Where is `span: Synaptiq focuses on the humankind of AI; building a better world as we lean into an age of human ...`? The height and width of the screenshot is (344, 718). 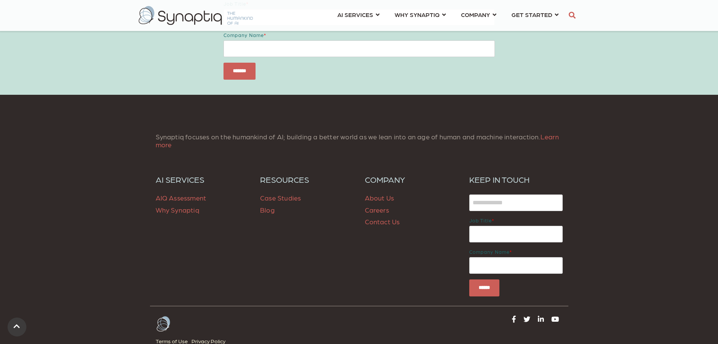 span: Synaptiq focuses on the humankind of AI; building a better world as we lean into an age of human ... is located at coordinates (358, 140).